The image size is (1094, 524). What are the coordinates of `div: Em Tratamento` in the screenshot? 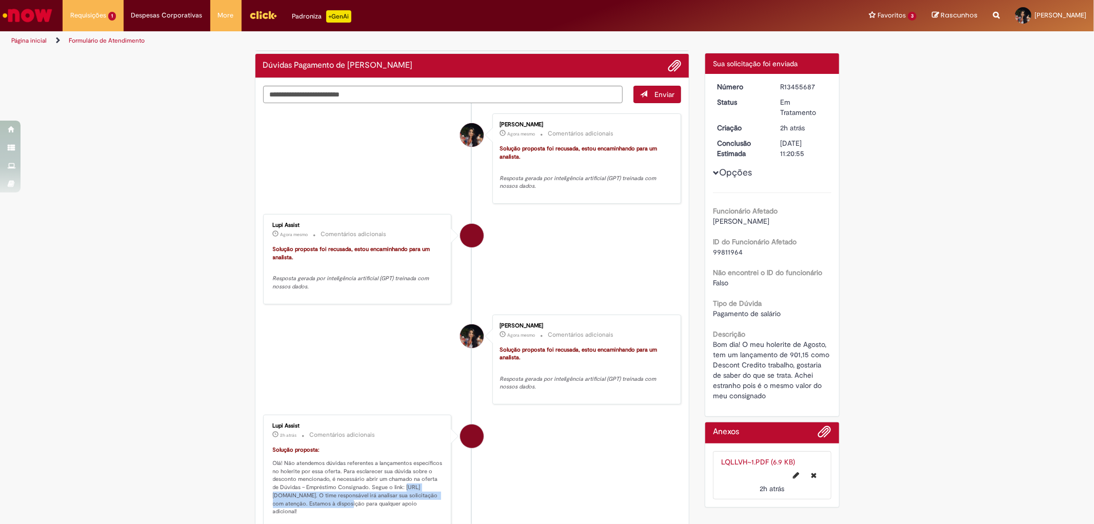 It's located at (804, 107).